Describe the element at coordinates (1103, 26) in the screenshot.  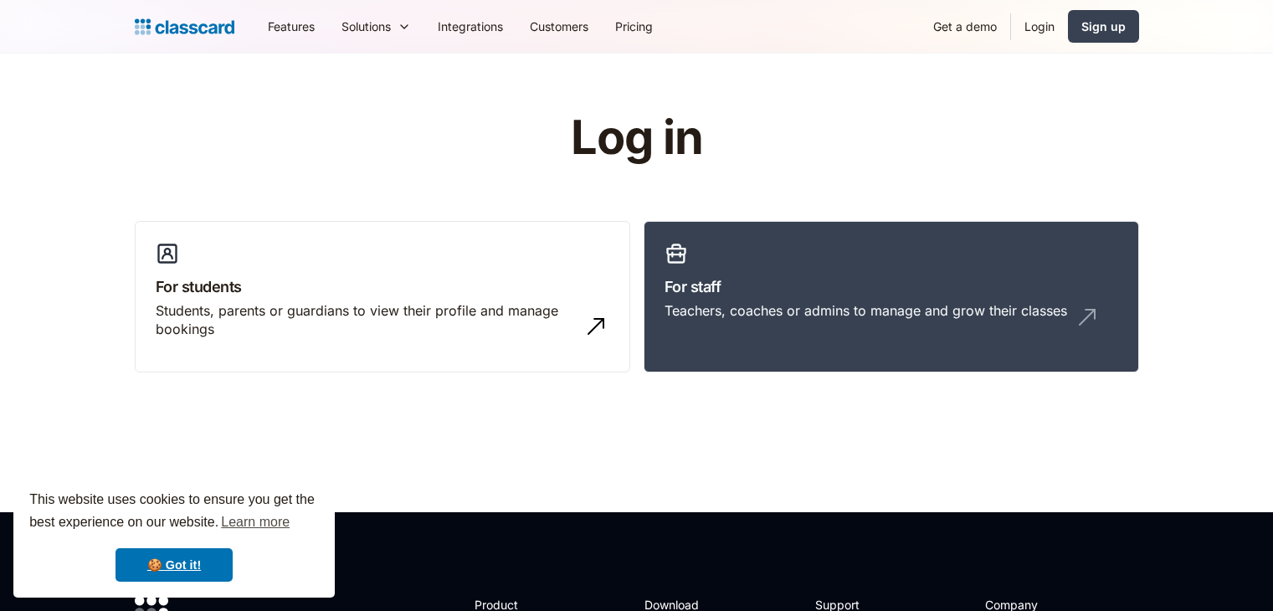
I see `div: Sign up` at that location.